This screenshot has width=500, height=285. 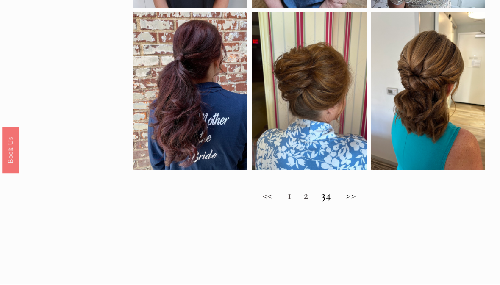 I want to click on strong: 3, so click(x=323, y=196).